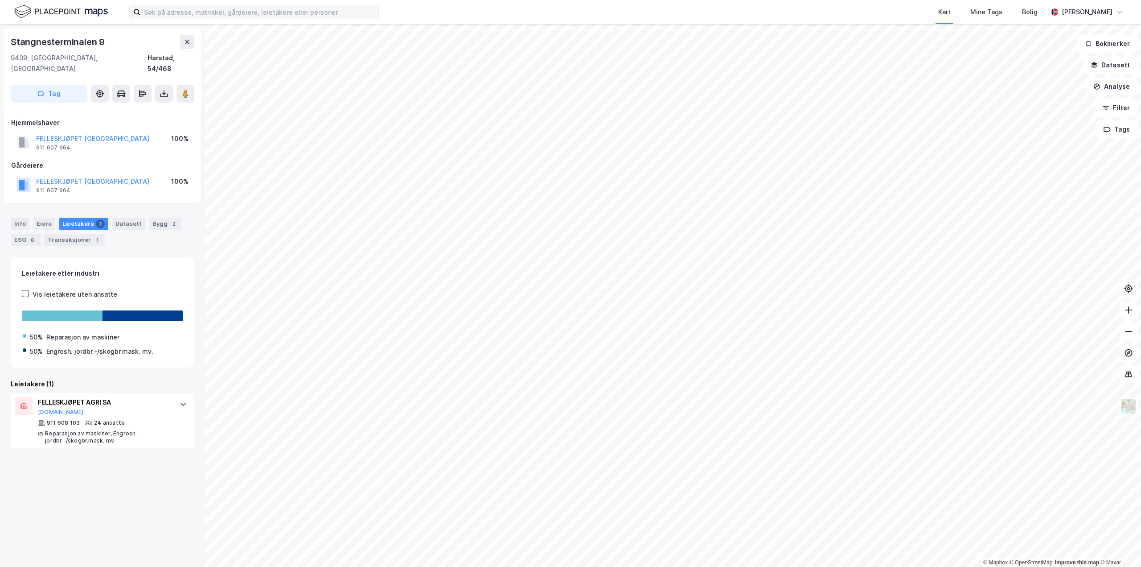  What do you see at coordinates (74, 240) in the screenshot?
I see `div: Transaksjoner` at bounding box center [74, 240].